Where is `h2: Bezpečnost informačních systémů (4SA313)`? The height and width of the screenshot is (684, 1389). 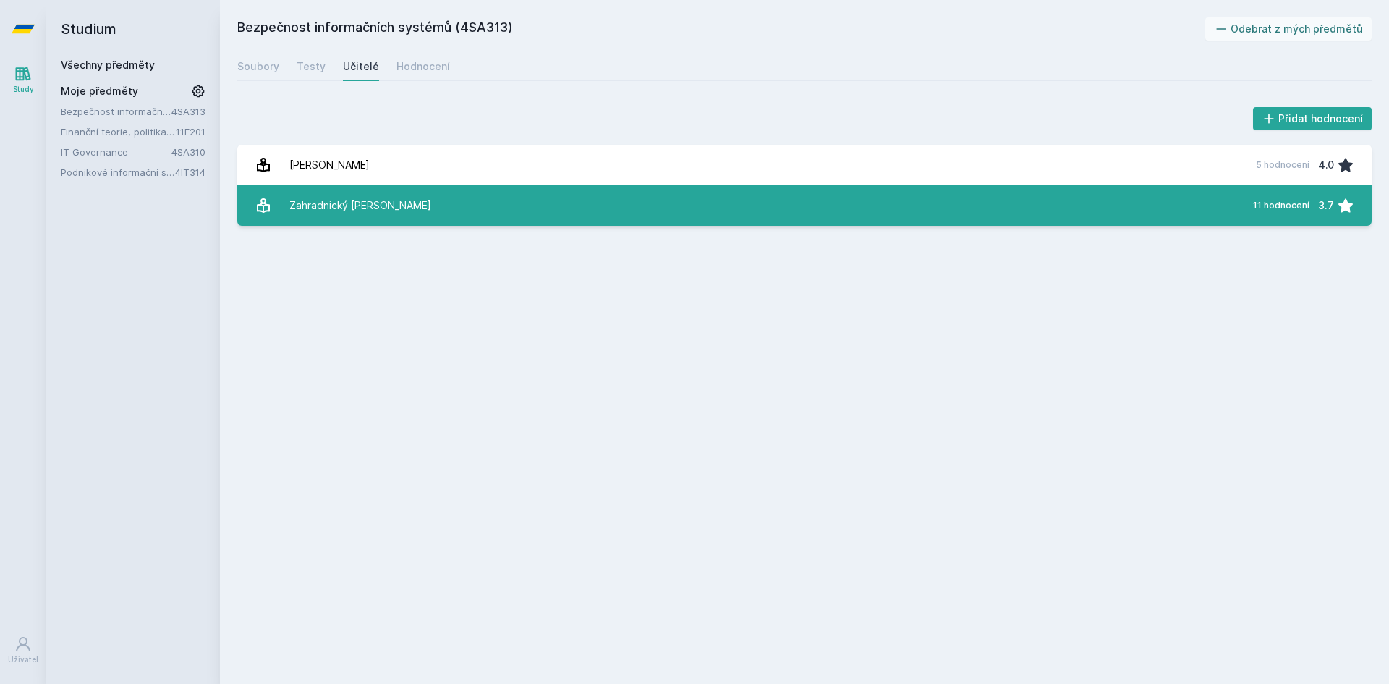
h2: Bezpečnost informačních systémů (4SA313) is located at coordinates (721, 29).